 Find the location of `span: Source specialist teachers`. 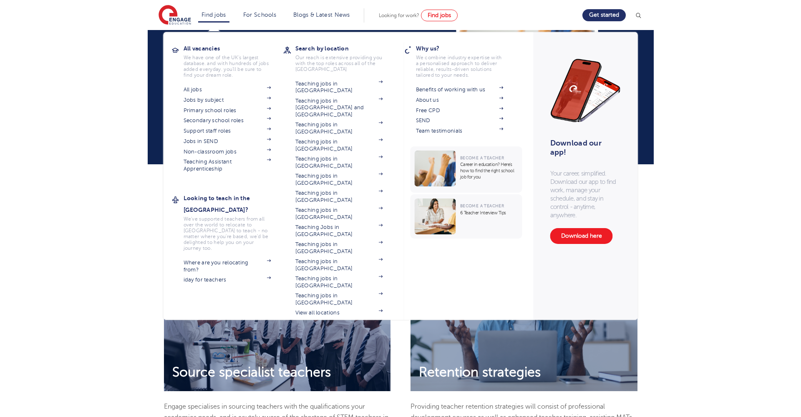

span: Source specialist teachers is located at coordinates (252, 373).